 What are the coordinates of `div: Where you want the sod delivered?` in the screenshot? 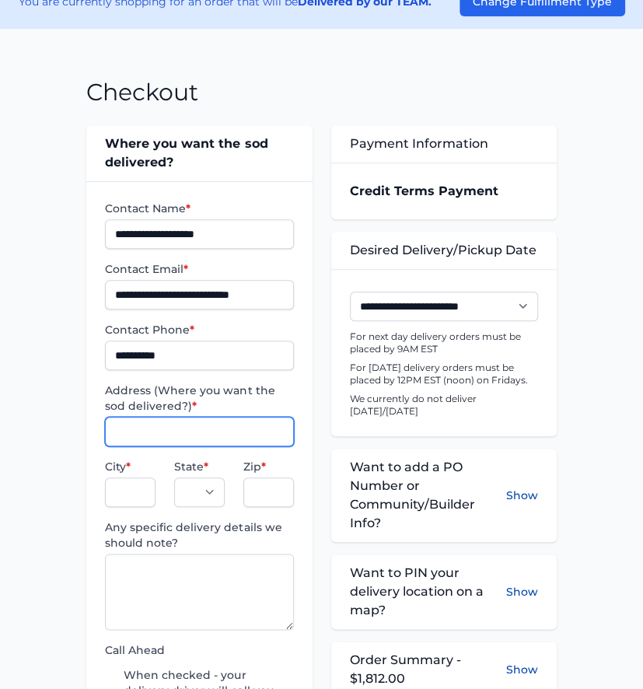 It's located at (199, 153).